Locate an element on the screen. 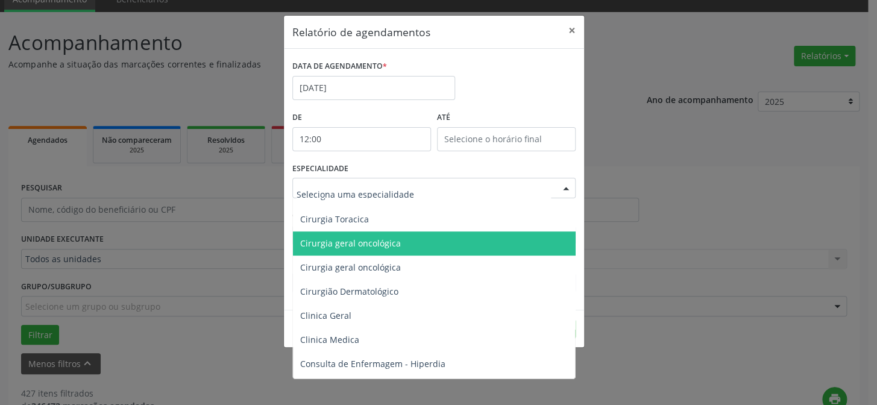 This screenshot has width=877, height=405. label: ESPECIALIDADE is located at coordinates (320, 169).